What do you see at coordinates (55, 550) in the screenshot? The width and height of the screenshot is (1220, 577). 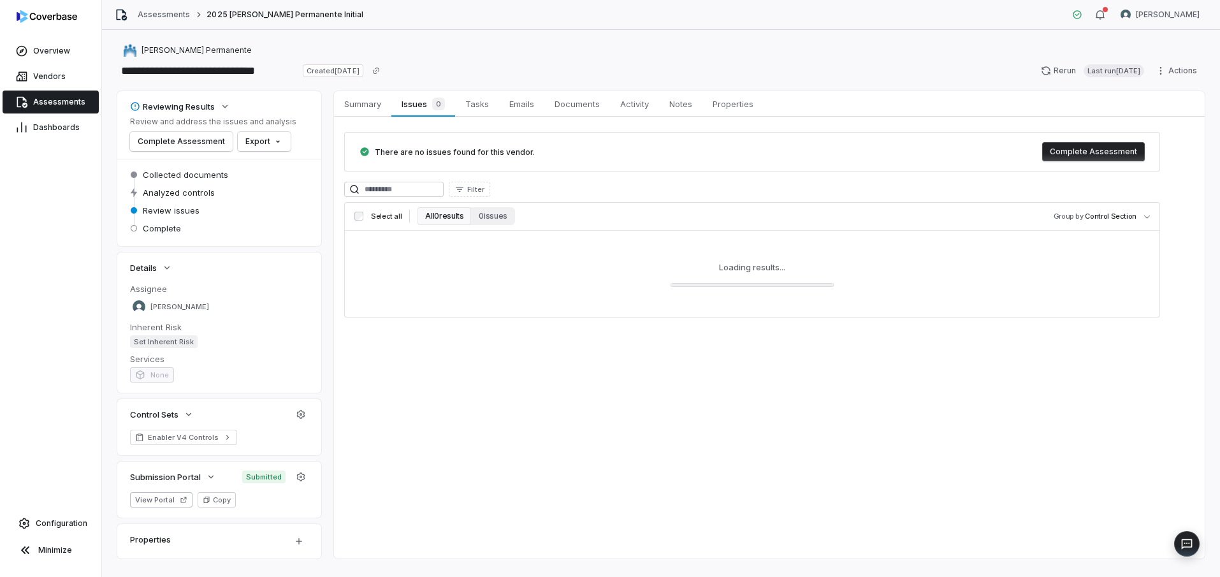 I see `span: Minimize` at bounding box center [55, 550].